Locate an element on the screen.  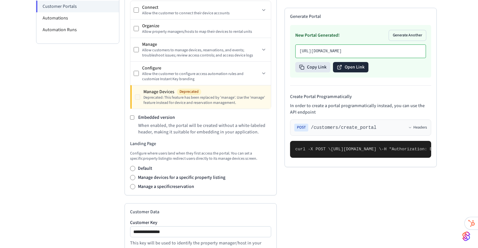
span: Deprecated is located at coordinates (189, 92).